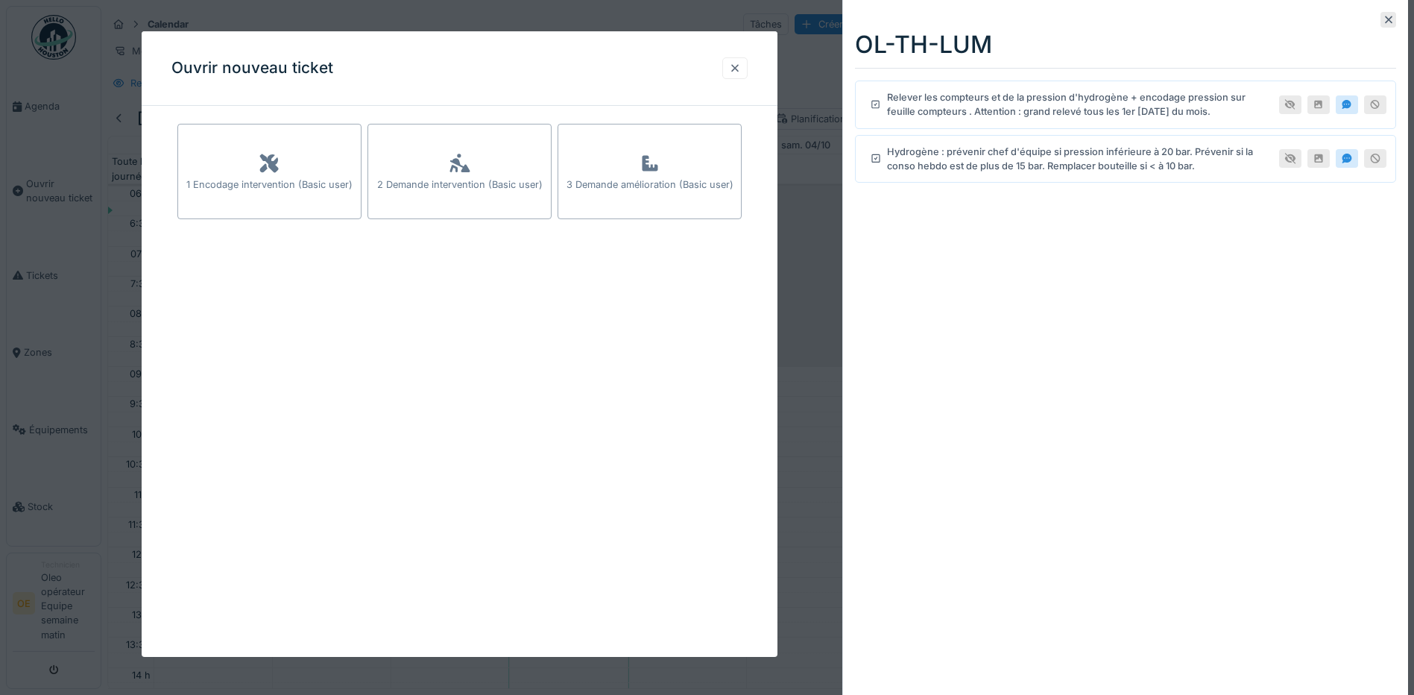  I want to click on h3: Ouvrir nouveau ticket, so click(252, 68).